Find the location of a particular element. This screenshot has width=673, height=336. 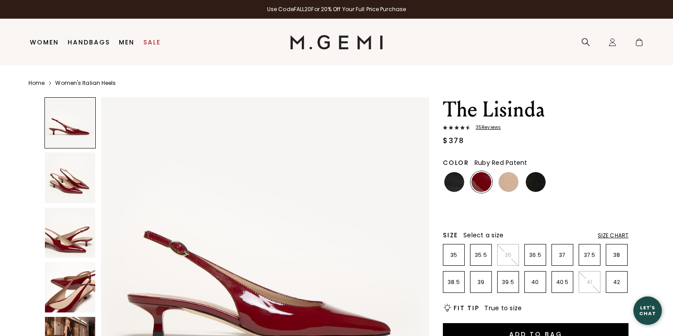

strong: FALL20 is located at coordinates (303, 9).